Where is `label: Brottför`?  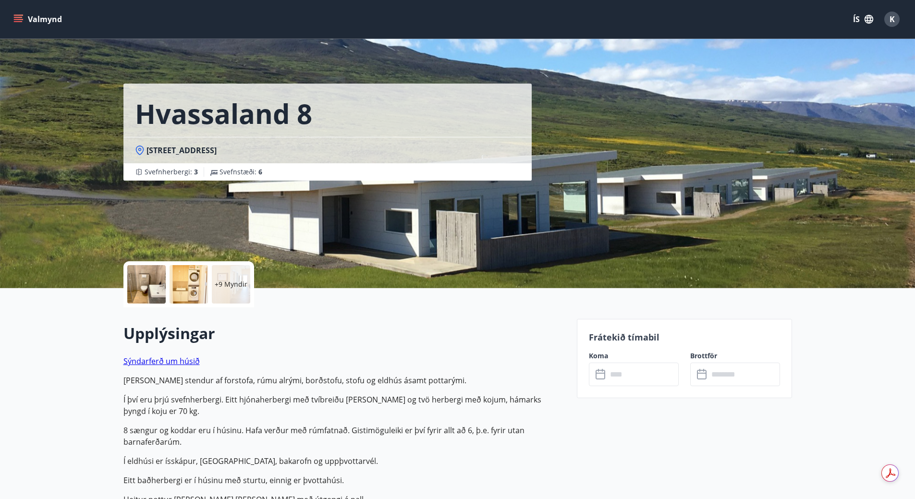
label: Brottför is located at coordinates (735, 356).